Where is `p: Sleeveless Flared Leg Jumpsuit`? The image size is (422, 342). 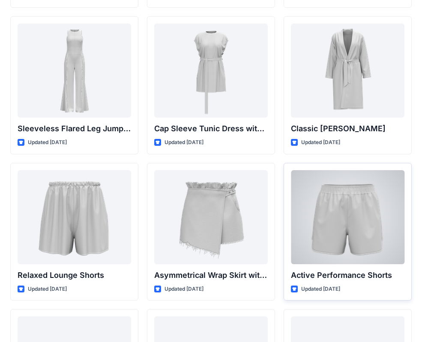
p: Sleeveless Flared Leg Jumpsuit is located at coordinates (74, 129).